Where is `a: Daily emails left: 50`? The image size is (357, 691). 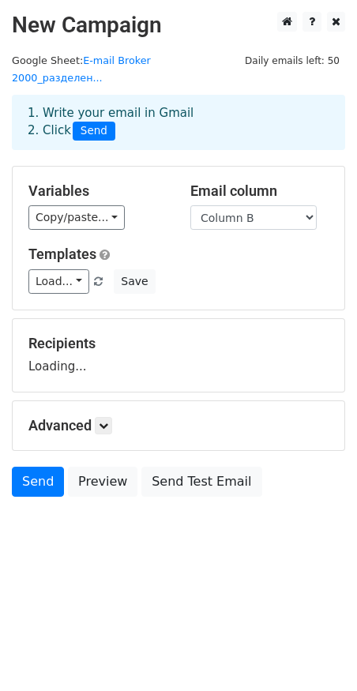
a: Daily emails left: 50 is located at coordinates (292, 60).